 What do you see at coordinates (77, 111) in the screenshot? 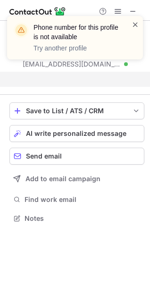
I see `div: Save to List / ATS / CRM` at bounding box center [77, 111].